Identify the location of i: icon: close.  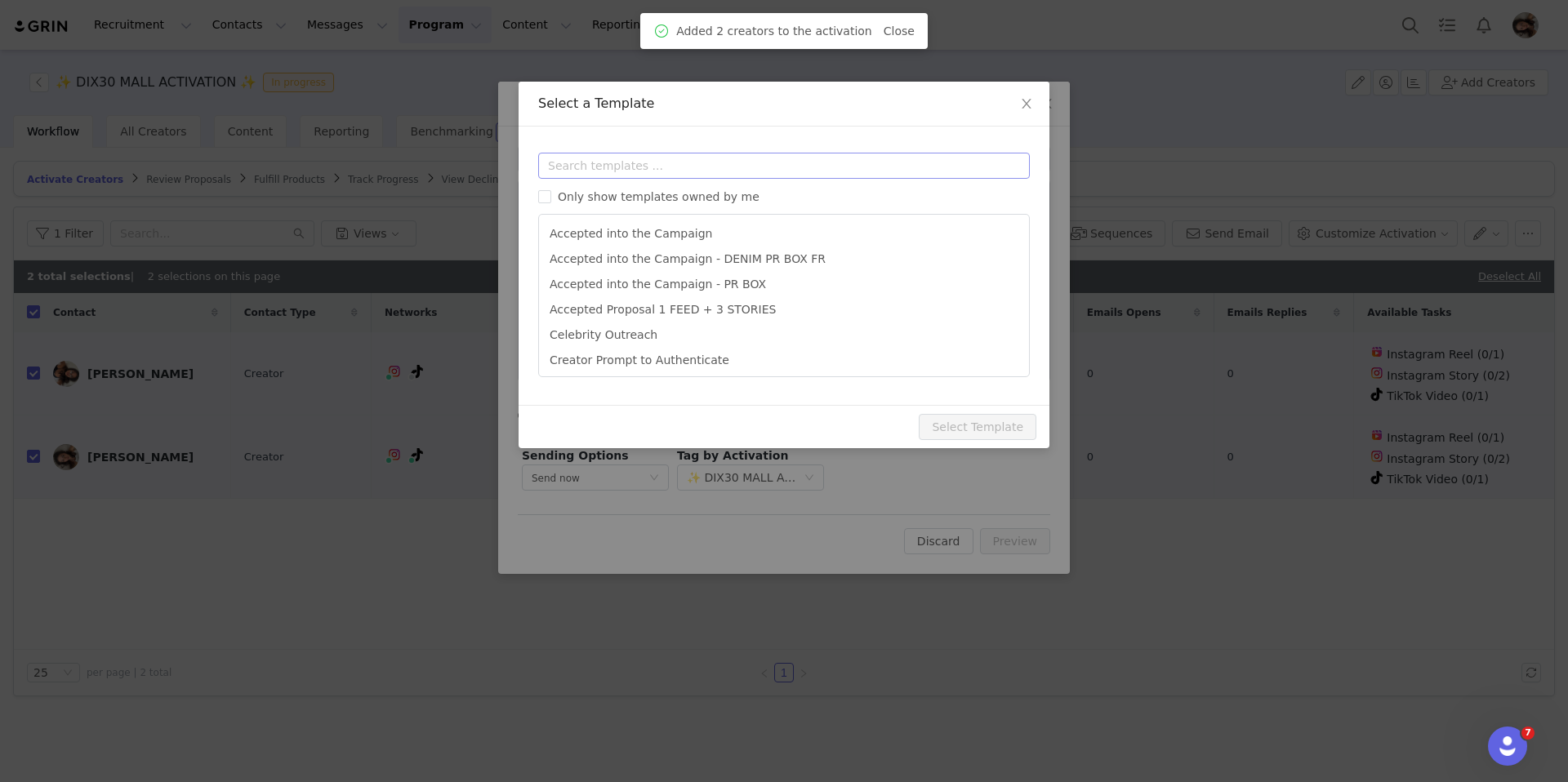
(1026, 104).